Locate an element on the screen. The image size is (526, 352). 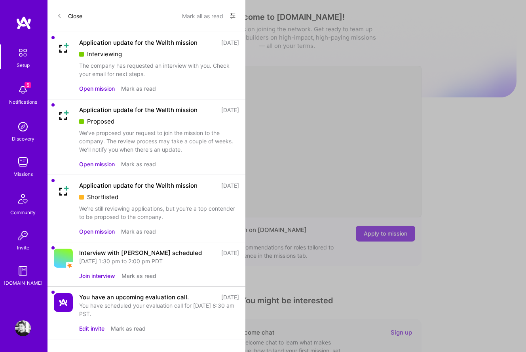
button: Close is located at coordinates (70, 16).